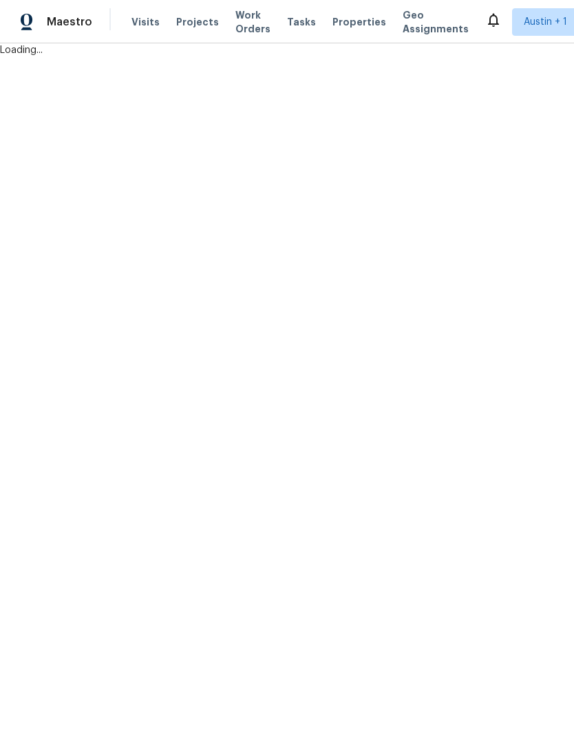 The height and width of the screenshot is (748, 574). I want to click on span: Geo Assignments, so click(436, 22).